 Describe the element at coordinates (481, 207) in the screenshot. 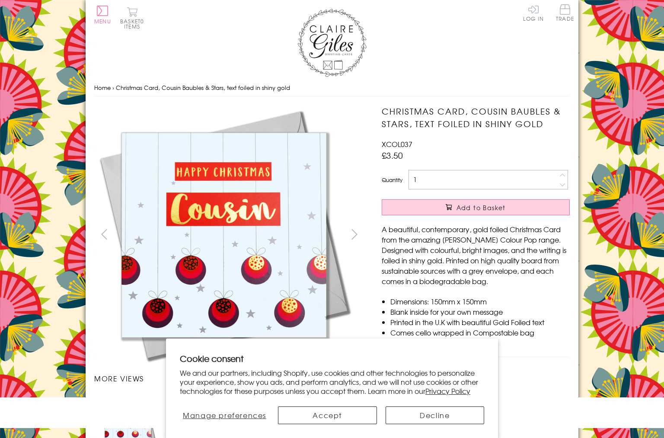

I see `span: Add to Basket` at that location.